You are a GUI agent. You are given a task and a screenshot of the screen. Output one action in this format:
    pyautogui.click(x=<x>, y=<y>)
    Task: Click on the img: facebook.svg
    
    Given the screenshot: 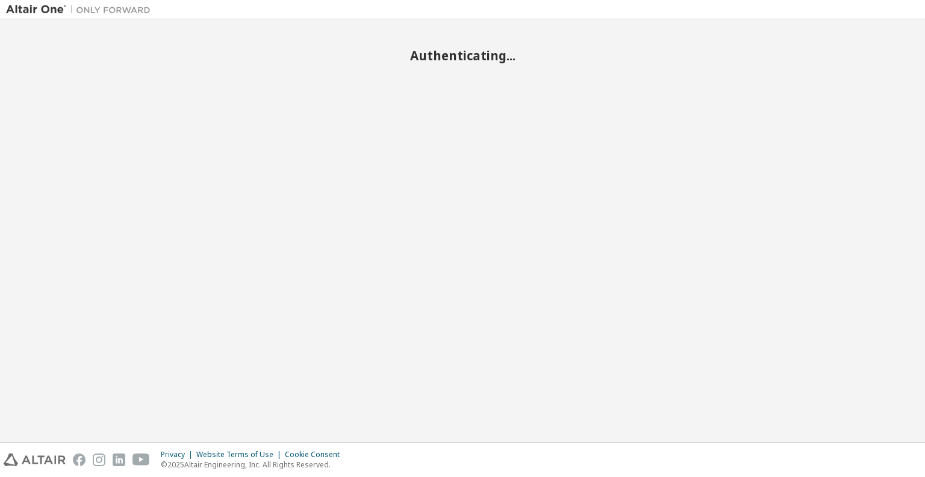 What is the action you would take?
    pyautogui.click(x=79, y=459)
    